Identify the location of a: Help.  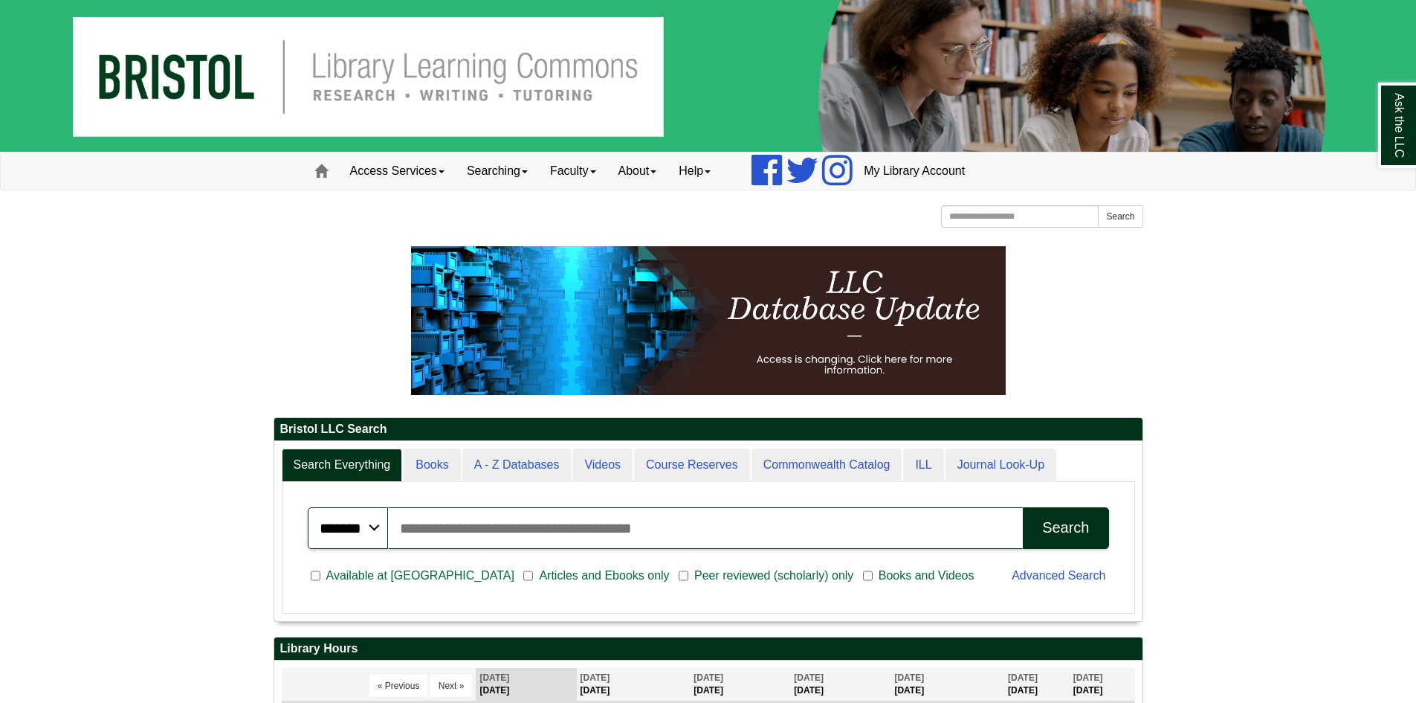
(694, 171).